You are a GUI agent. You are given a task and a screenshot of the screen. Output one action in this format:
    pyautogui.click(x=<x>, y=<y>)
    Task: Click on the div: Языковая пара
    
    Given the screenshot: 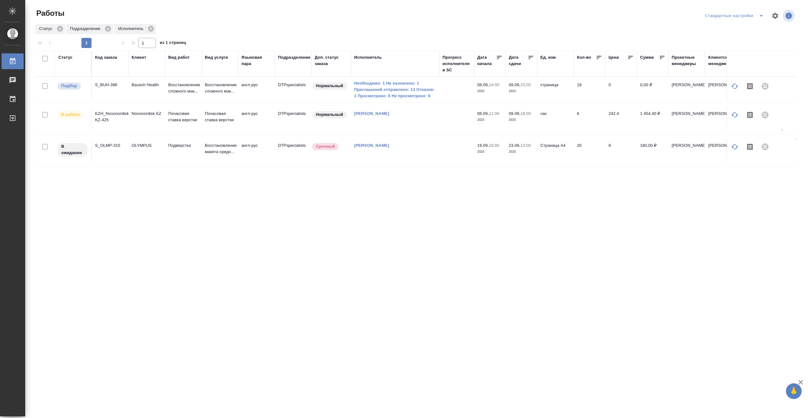 What is the action you would take?
    pyautogui.click(x=257, y=61)
    